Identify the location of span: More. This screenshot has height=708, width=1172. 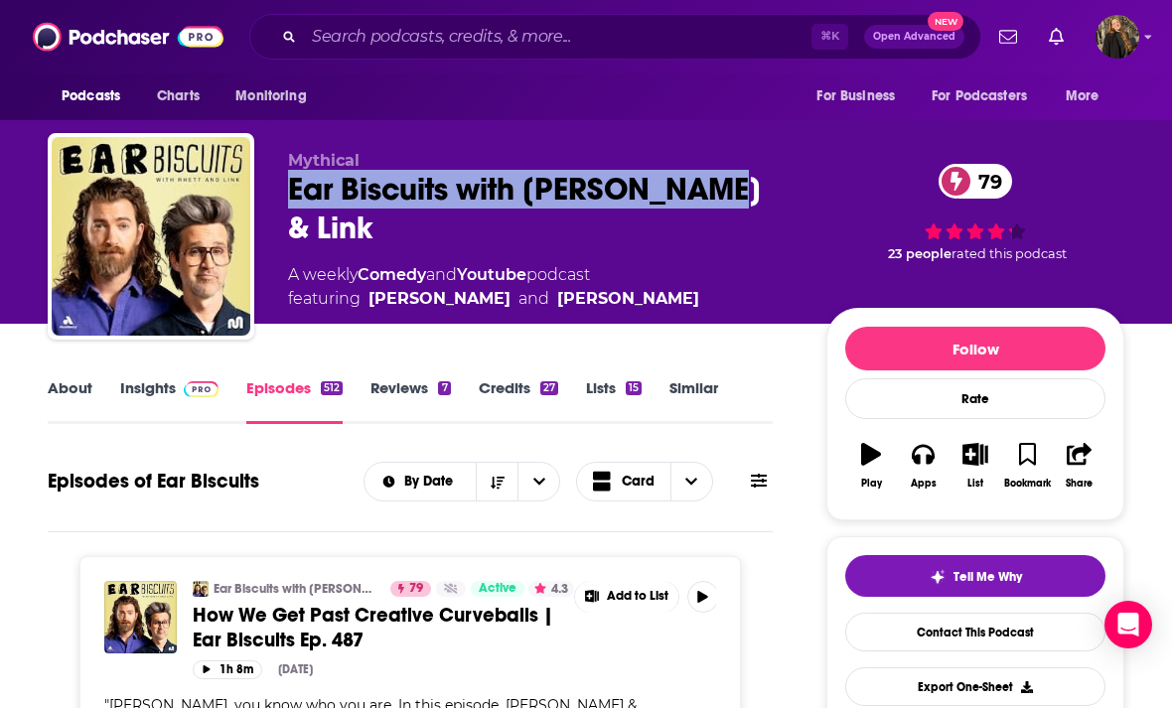
(1082, 96).